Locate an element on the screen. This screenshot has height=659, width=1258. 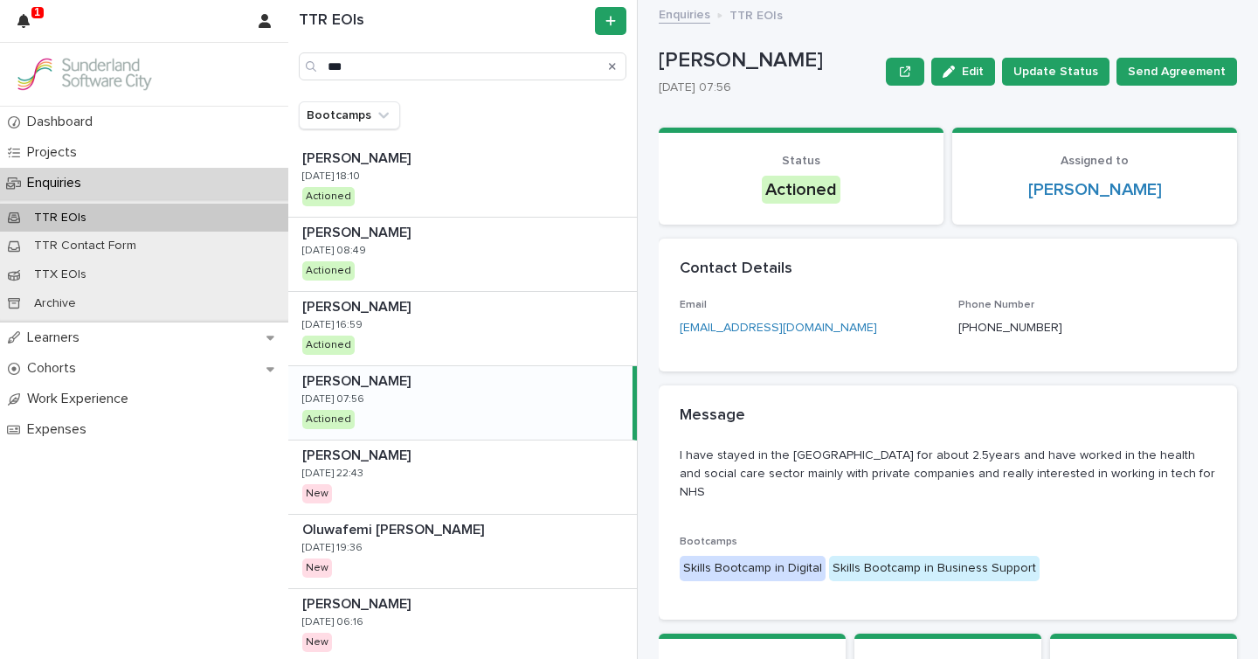
span: Email is located at coordinates (693, 305).